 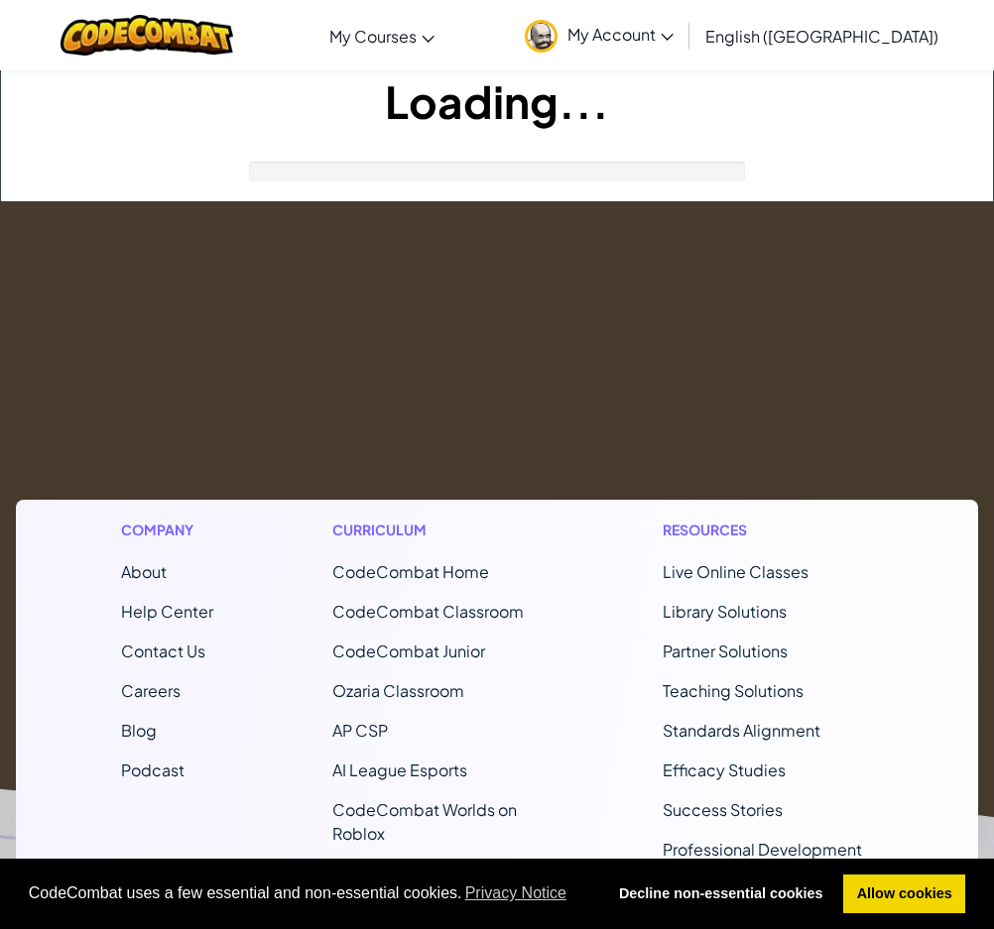 What do you see at coordinates (725, 651) in the screenshot?
I see `a: Partner Solutions` at bounding box center [725, 651].